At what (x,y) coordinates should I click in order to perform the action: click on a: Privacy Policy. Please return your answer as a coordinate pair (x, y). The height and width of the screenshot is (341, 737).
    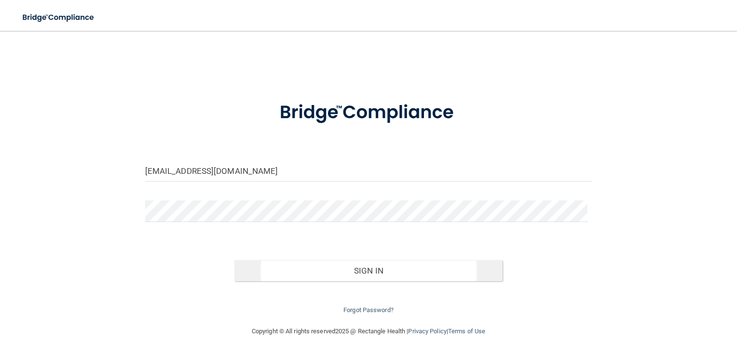
    Looking at the image, I should click on (427, 331).